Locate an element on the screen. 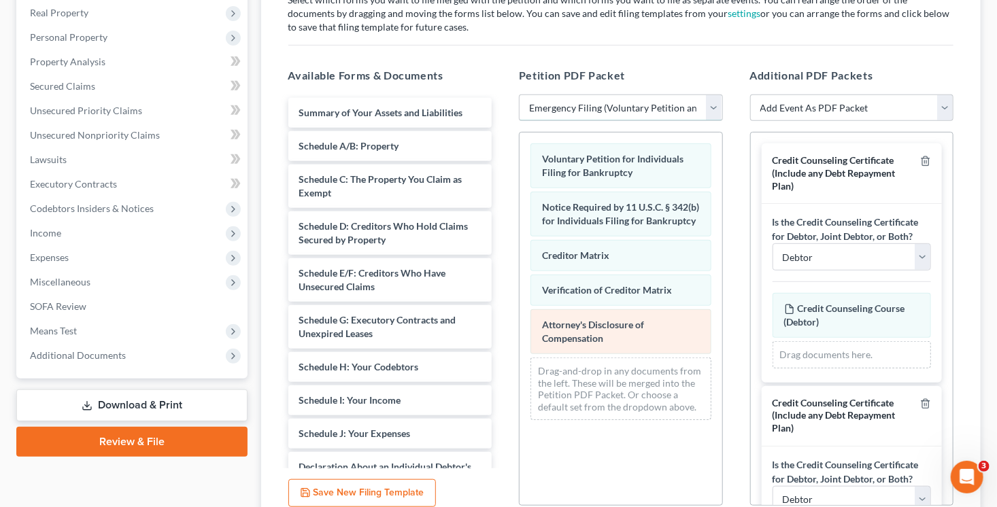 Image resolution: width=997 pixels, height=507 pixels. span: Schedule D: Creditors Who Hold Claims Secured by Property is located at coordinates (383, 233).